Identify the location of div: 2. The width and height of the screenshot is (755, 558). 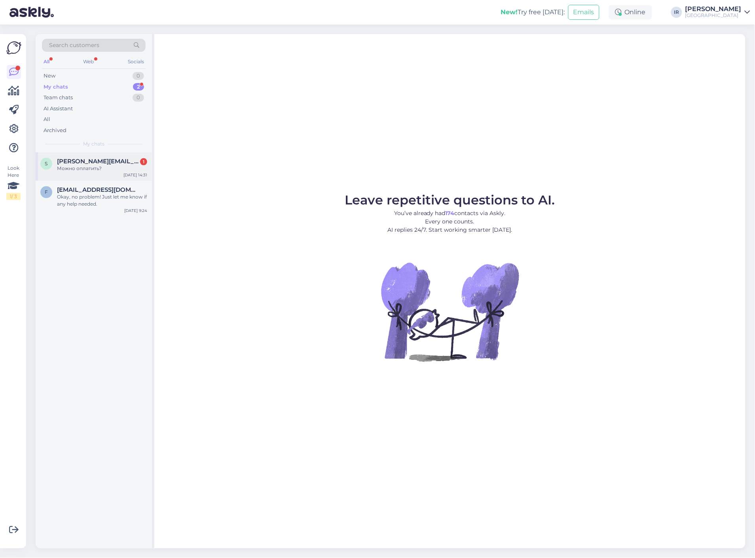
(139, 87).